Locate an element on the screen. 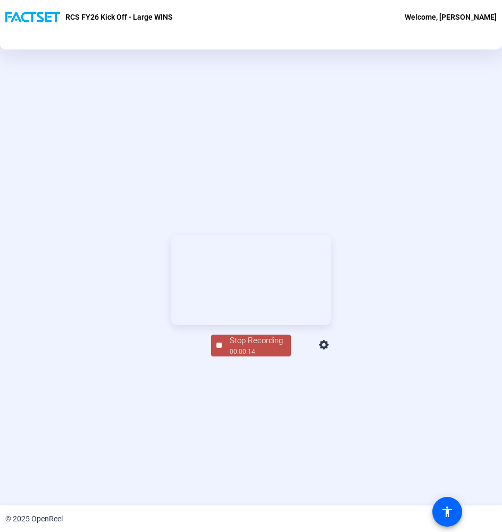 The width and height of the screenshot is (502, 532). button: Stop Recording00:00:14 is located at coordinates (251, 345).